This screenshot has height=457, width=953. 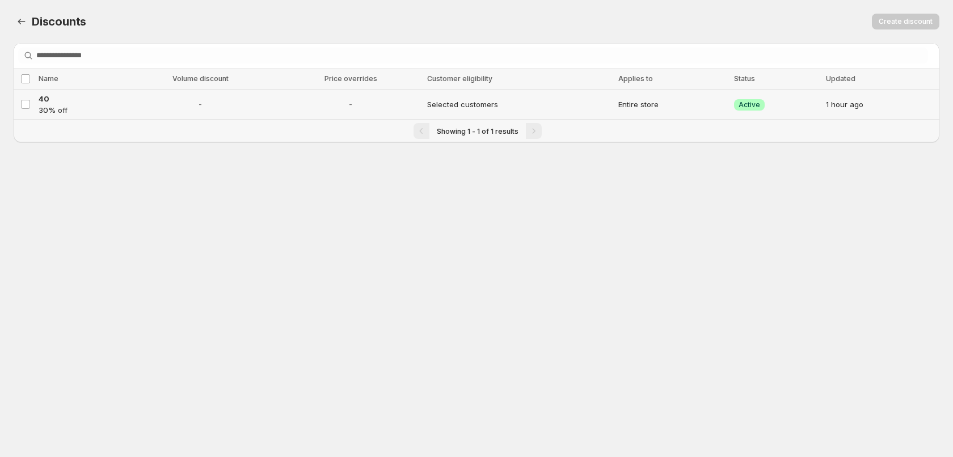 What do you see at coordinates (200, 78) in the screenshot?
I see `span: Volume discount` at bounding box center [200, 78].